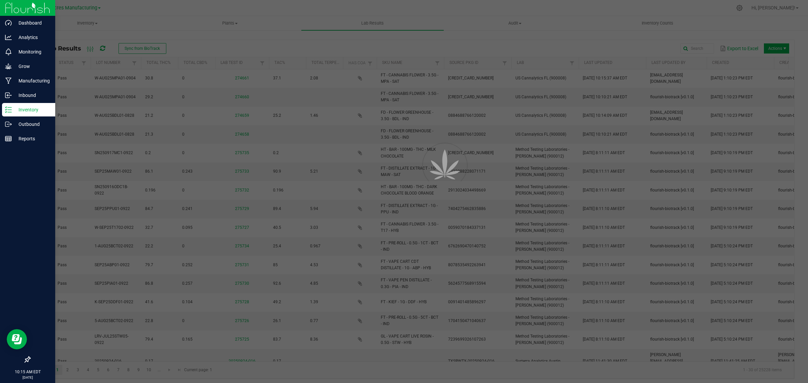 Image resolution: width=808 pixels, height=383 pixels. Describe the element at coordinates (8, 81) in the screenshot. I see `inline-svg: Manufacturing` at that location.